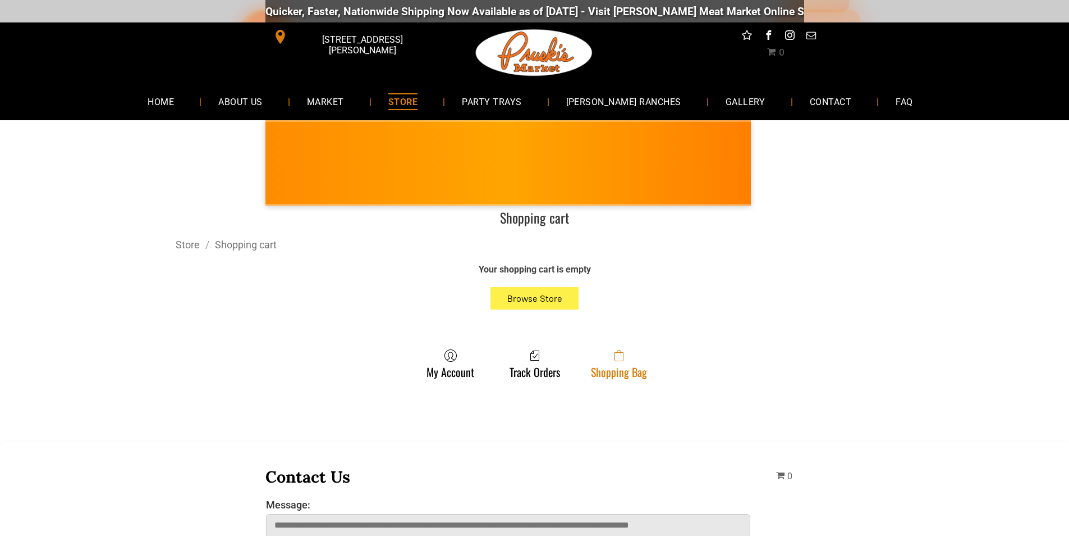  I want to click on a: MARKET, so click(326, 101).